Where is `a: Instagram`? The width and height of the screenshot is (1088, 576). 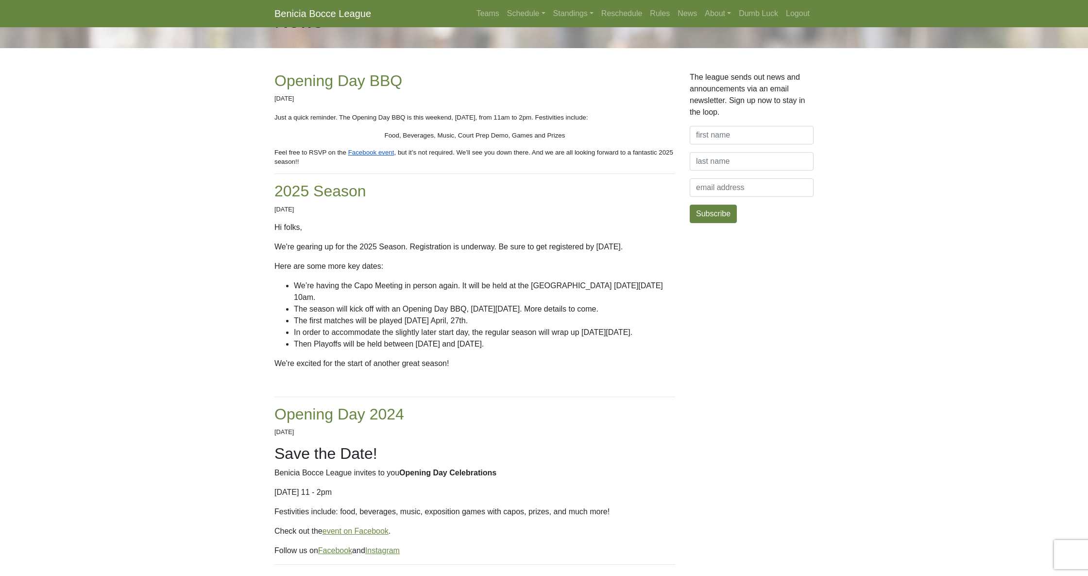
a: Instagram is located at coordinates (382, 550).